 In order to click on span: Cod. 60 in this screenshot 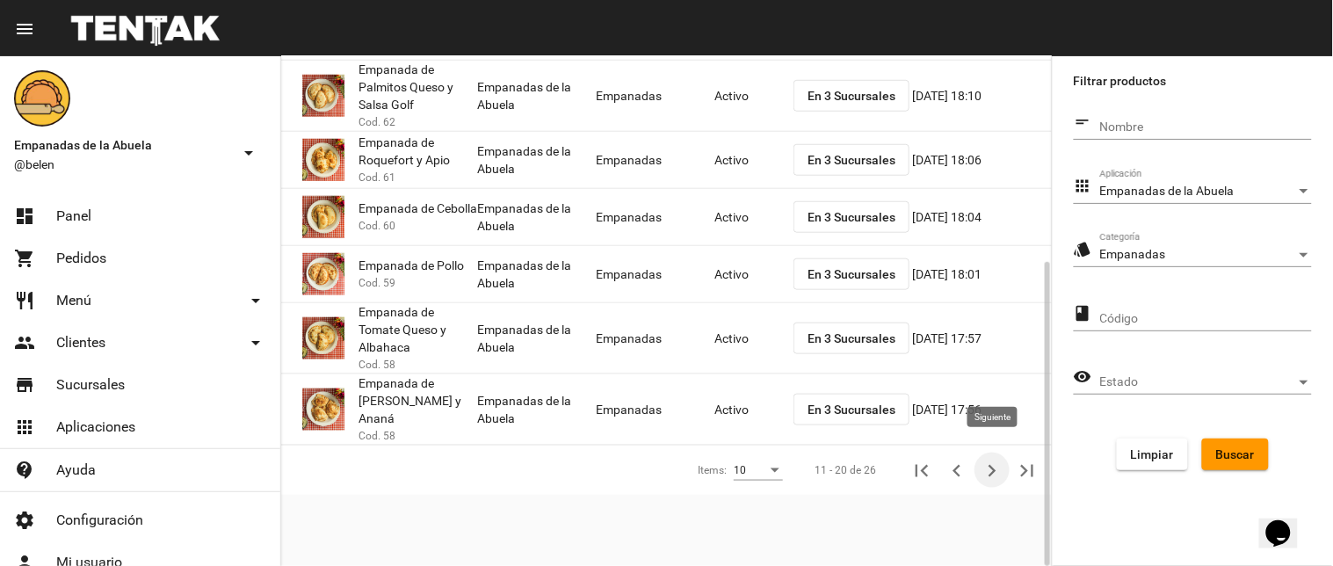, I will do `click(377, 226)`.